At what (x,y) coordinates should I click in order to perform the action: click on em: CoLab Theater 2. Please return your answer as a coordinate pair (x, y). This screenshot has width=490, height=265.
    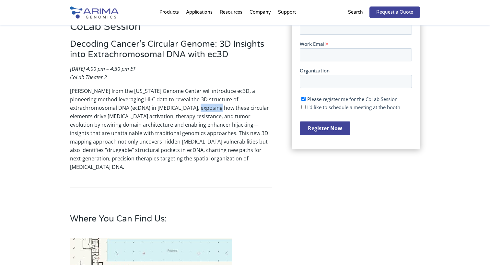
    Looking at the image, I should click on (88, 77).